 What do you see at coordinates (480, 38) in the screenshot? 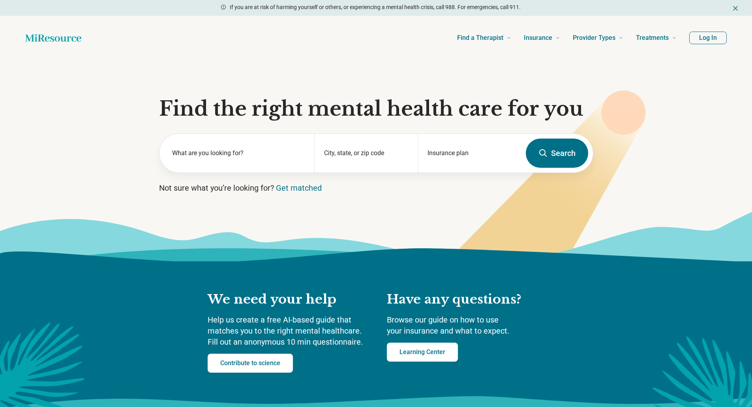
I see `span: Find a Therapist` at bounding box center [480, 38].